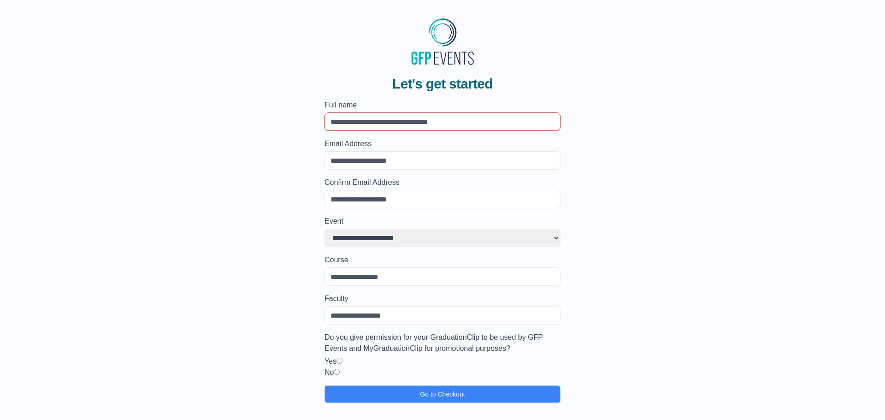 This screenshot has height=420, width=885. I want to click on label: Confirm Email Address, so click(443, 183).